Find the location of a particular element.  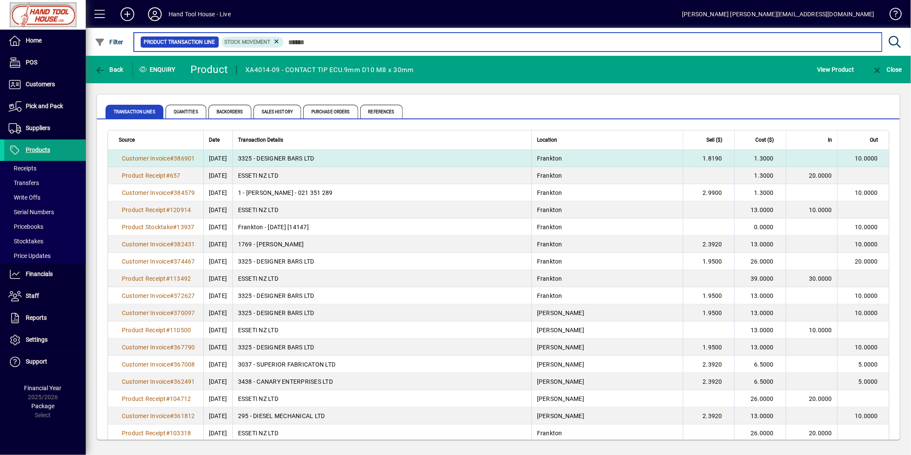

a: Knowledge Base is located at coordinates (891, 15).